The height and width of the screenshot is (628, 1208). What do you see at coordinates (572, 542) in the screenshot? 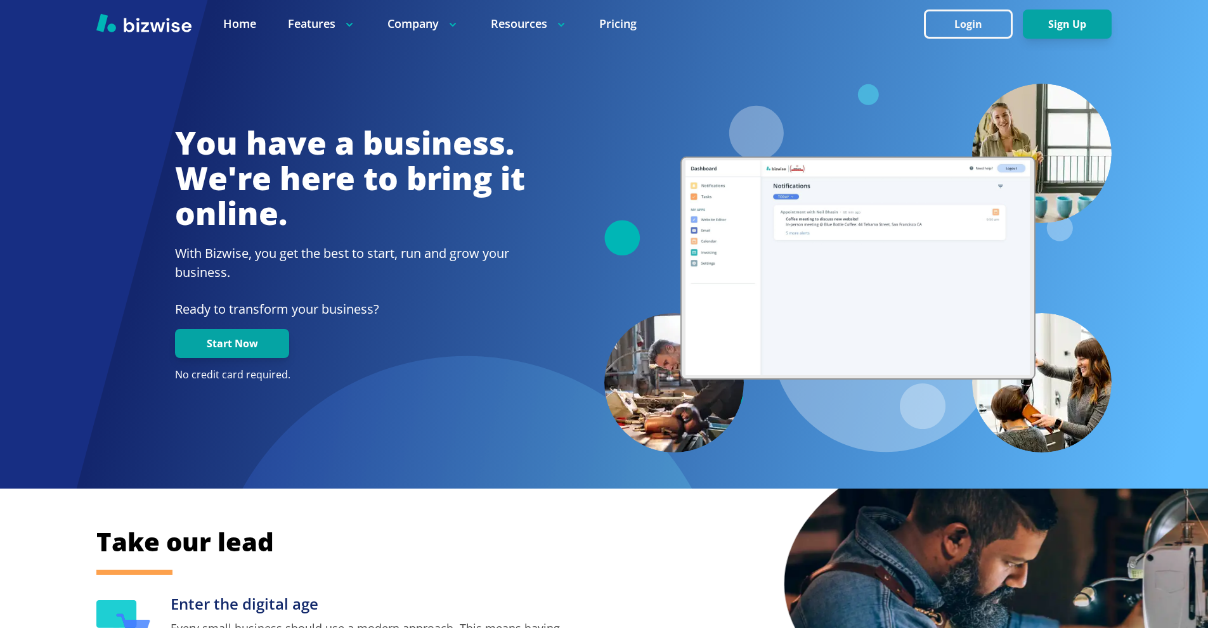
I see `h2: Take our lead` at bounding box center [572, 542].